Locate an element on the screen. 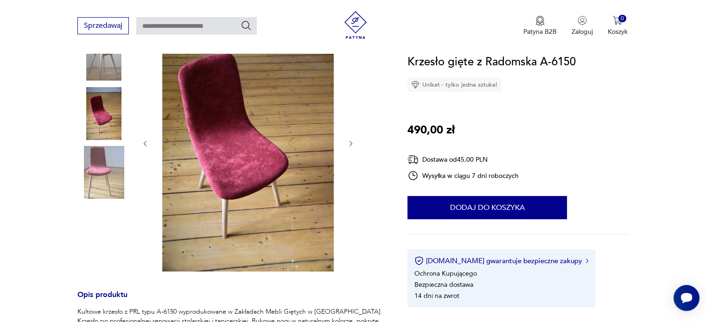 The image size is (705, 322). button: Patyna B2B is located at coordinates (540, 26).